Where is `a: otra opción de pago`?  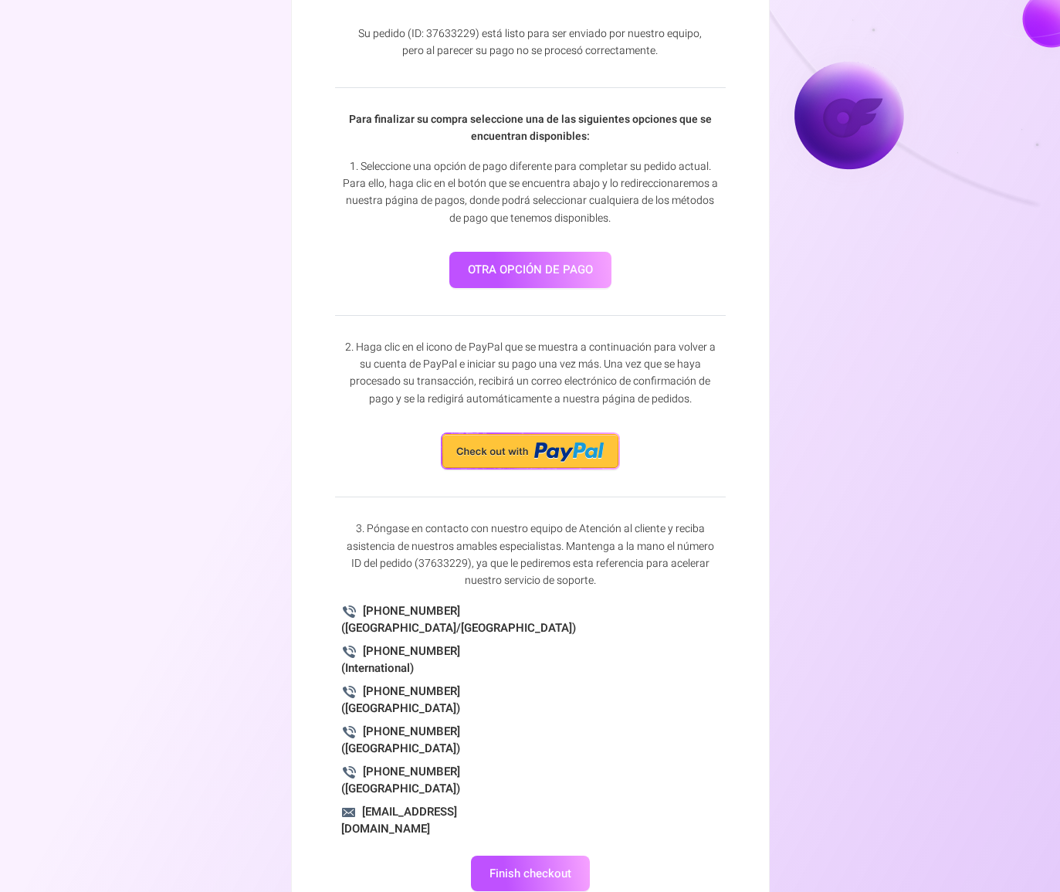 a: otra opción de pago is located at coordinates (531, 270).